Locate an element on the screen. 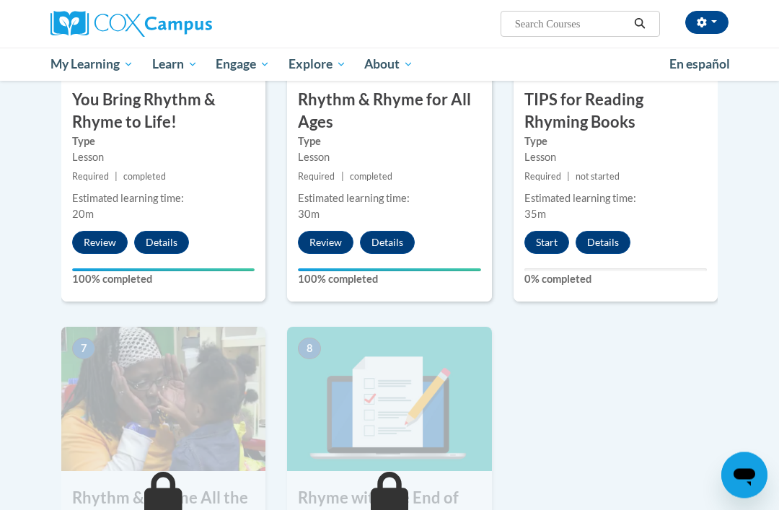  a: Learn is located at coordinates (175, 64).